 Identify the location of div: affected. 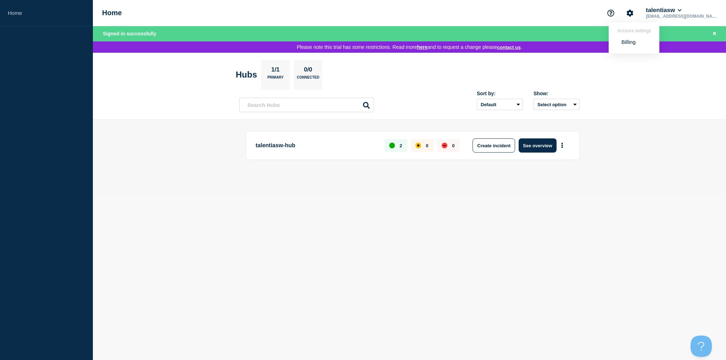
(418, 146).